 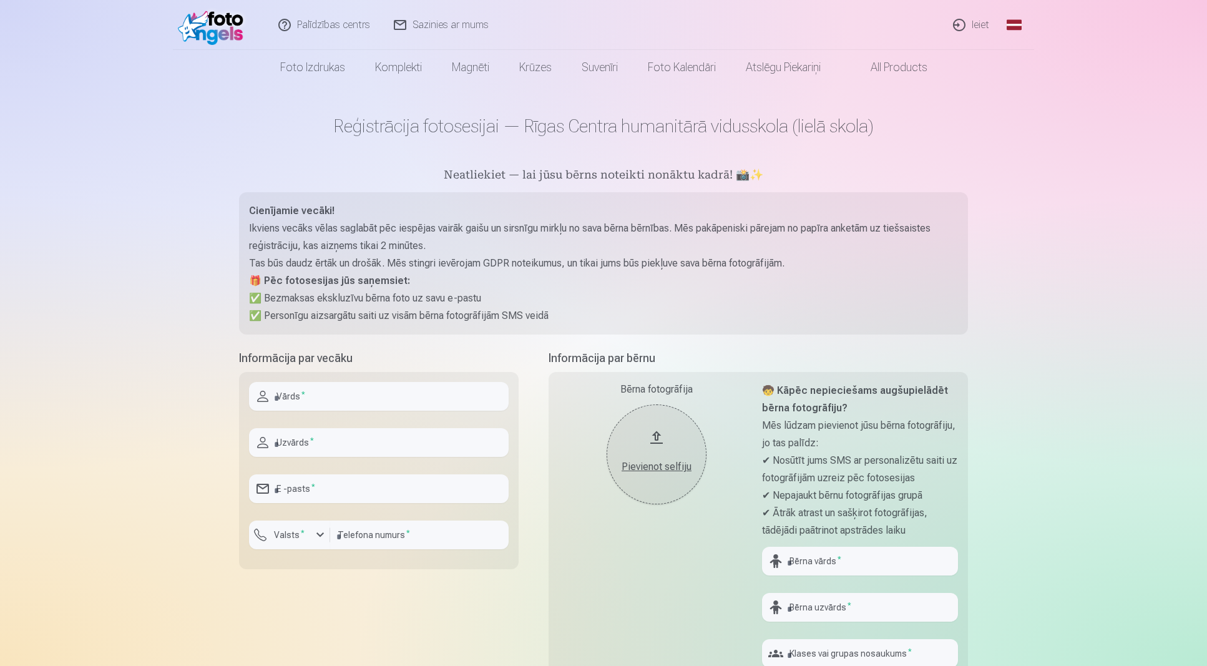 What do you see at coordinates (600, 67) in the screenshot?
I see `a: Suvenīri` at bounding box center [600, 67].